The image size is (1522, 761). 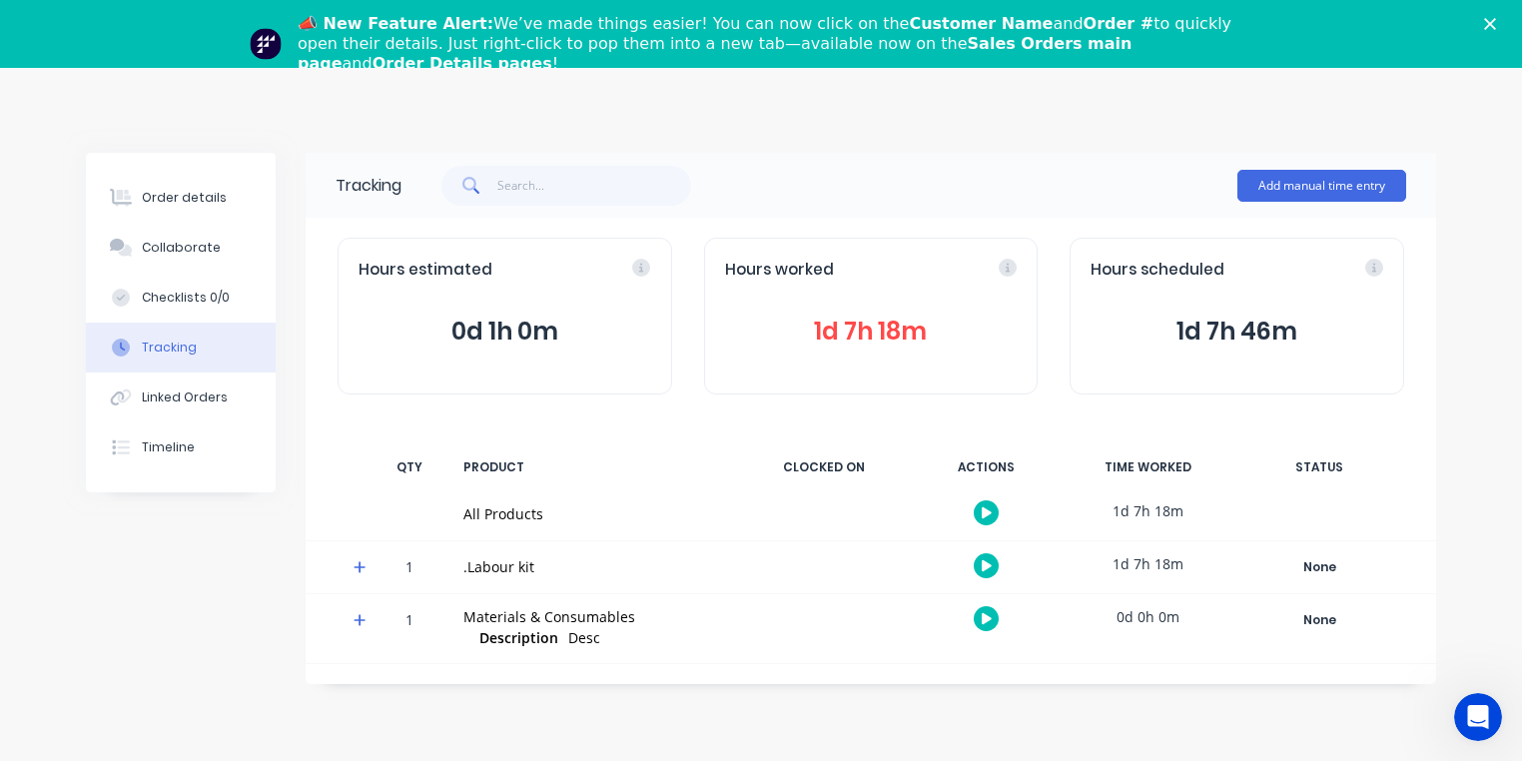 I want to click on button: Timeline, so click(x=181, y=447).